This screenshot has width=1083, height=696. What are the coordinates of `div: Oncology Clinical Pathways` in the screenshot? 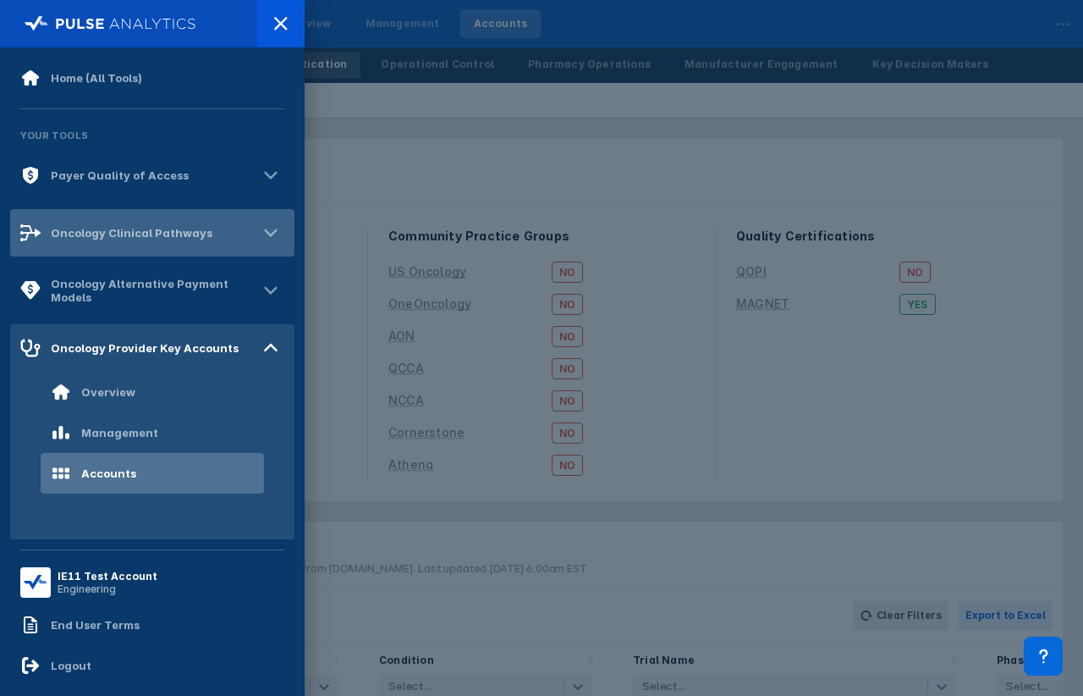 It's located at (131, 233).